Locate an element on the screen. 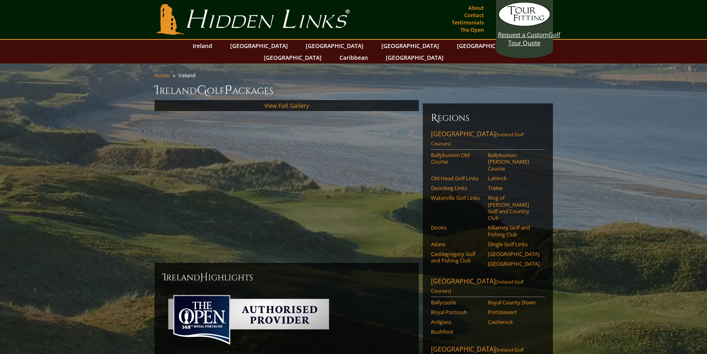 The width and height of the screenshot is (707, 354). span: Request a Custom is located at coordinates (523, 35).